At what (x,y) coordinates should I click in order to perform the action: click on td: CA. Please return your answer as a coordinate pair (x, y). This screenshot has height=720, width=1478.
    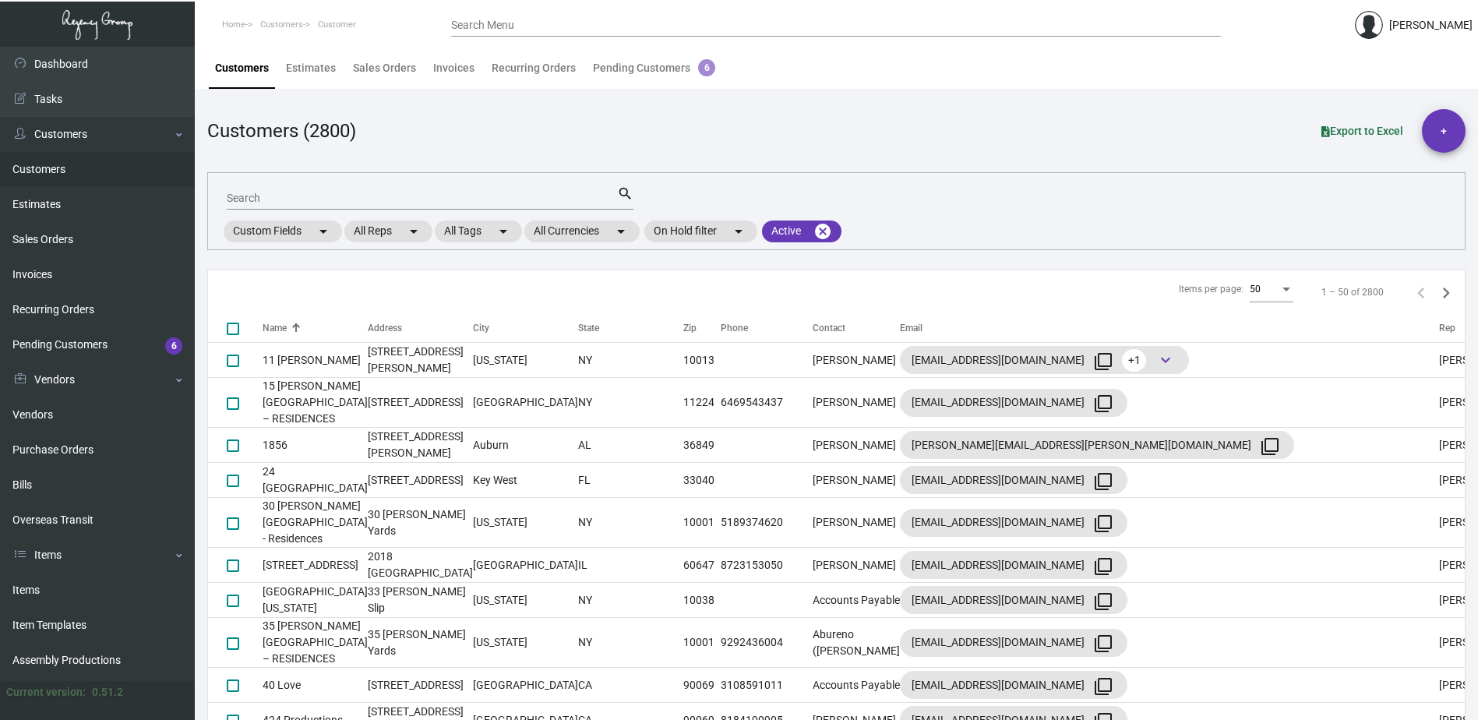
    Looking at the image, I should click on (630, 685).